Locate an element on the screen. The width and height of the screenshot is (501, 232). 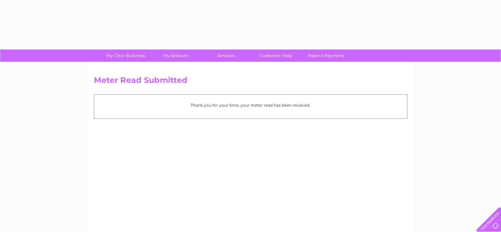
a: My Account is located at coordinates (176, 55).